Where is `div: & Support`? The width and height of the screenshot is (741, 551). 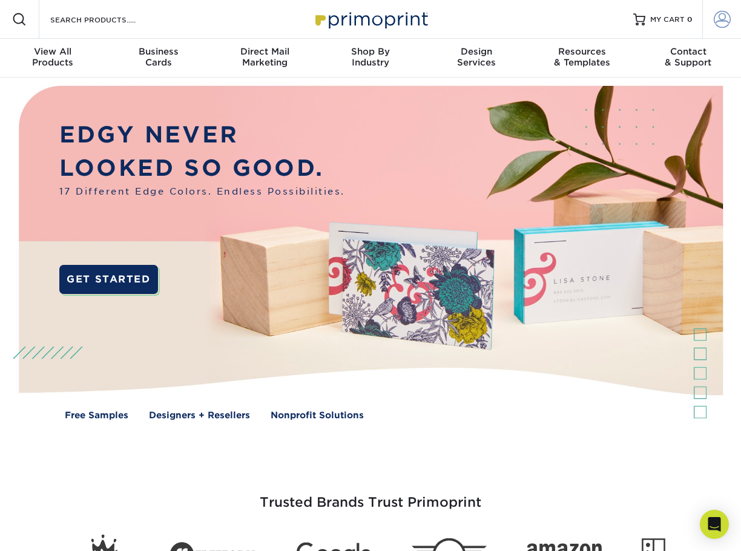
div: & Support is located at coordinates (688, 57).